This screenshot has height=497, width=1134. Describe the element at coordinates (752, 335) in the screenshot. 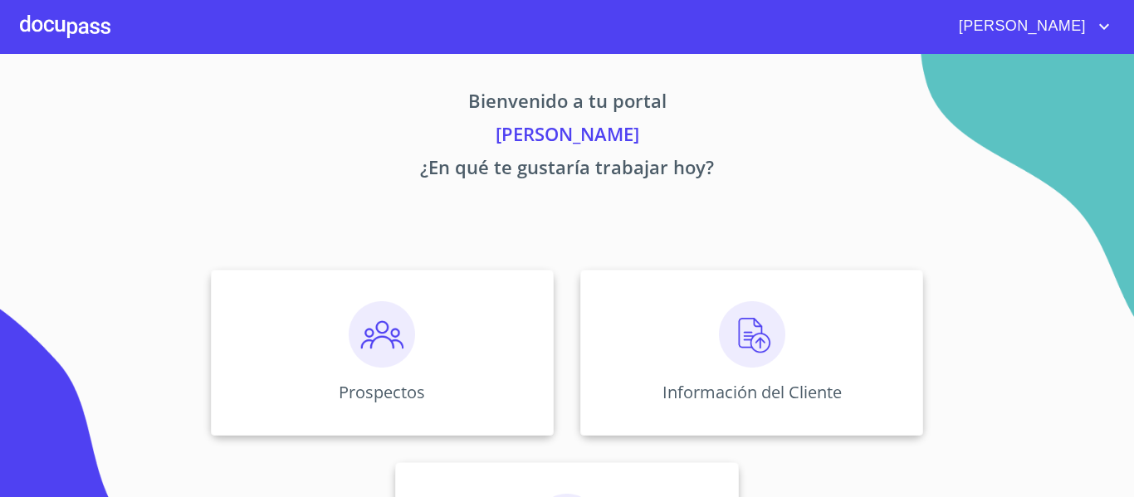

I see `img: carga.png` at that location.